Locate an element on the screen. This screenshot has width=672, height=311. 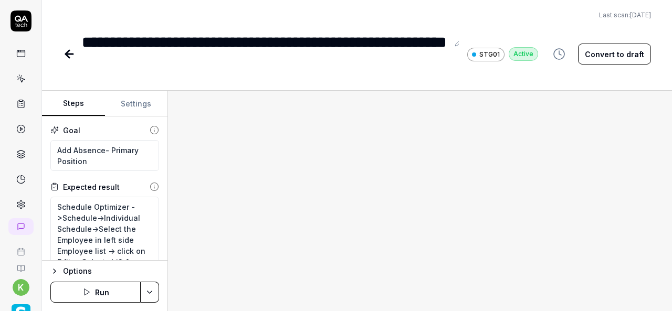
span: STG01 is located at coordinates (489, 55).